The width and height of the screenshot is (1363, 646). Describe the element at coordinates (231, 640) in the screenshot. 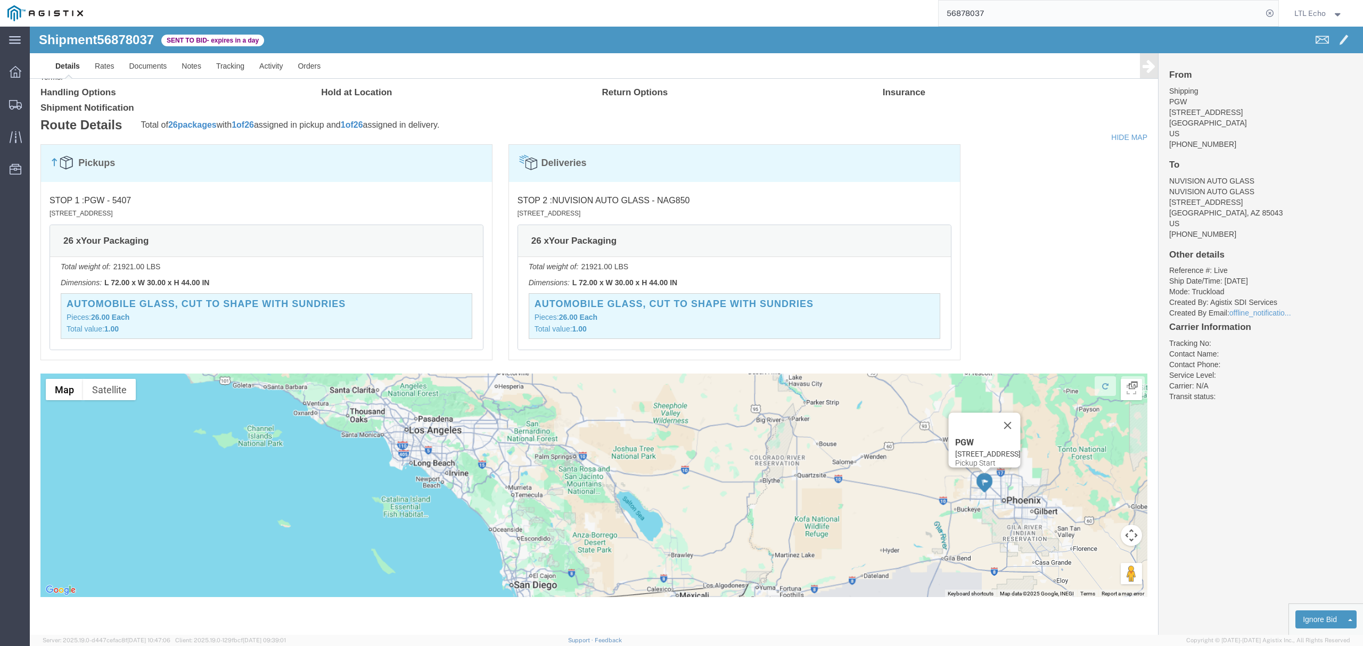

I see `span: Client: 2025.19.0-129fbcf` at that location.